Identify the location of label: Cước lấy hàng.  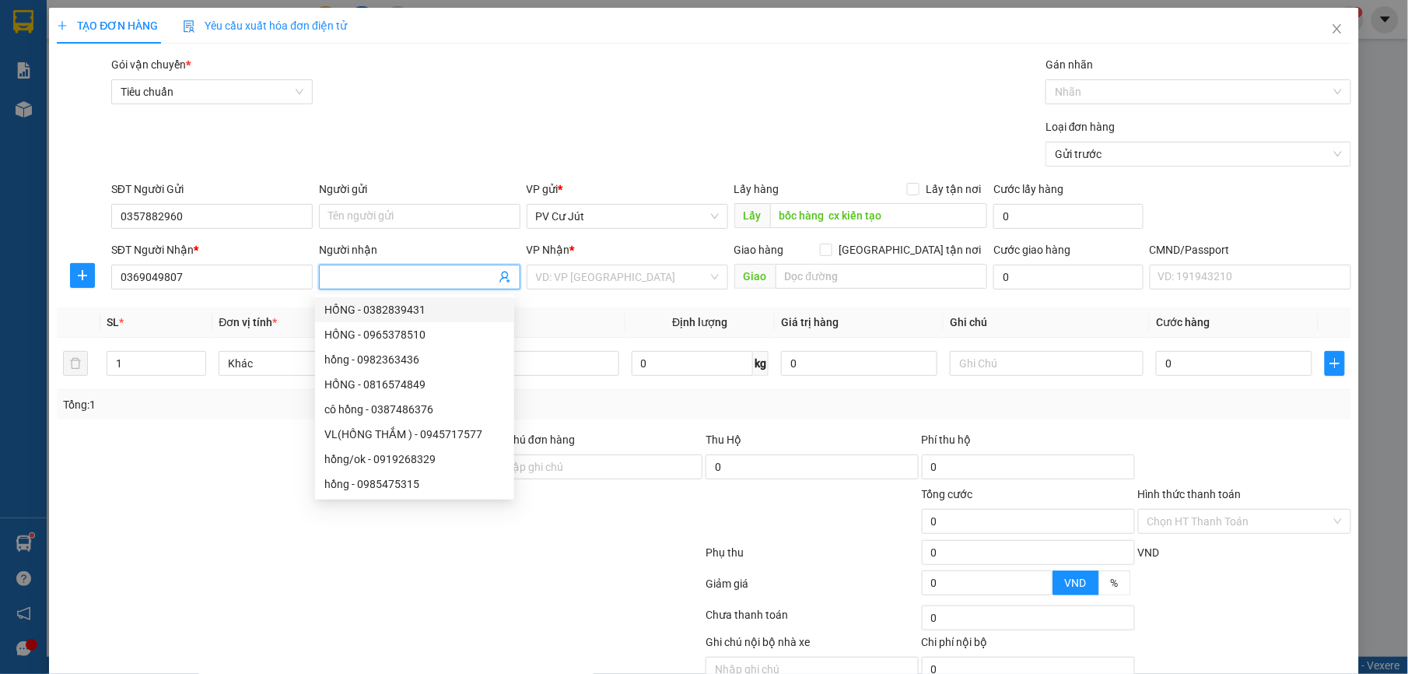
(1029, 189).